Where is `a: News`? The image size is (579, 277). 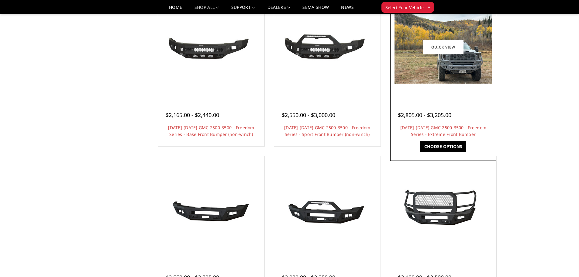 a: News is located at coordinates (347, 9).